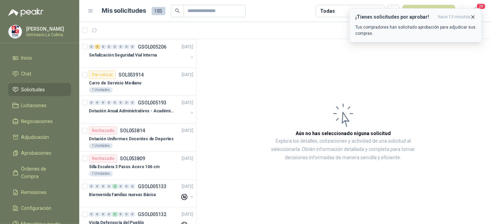 The width and height of the screenshot is (490, 224). What do you see at coordinates (40, 173) in the screenshot?
I see `a: Órdenes de Compra` at bounding box center [40, 173].